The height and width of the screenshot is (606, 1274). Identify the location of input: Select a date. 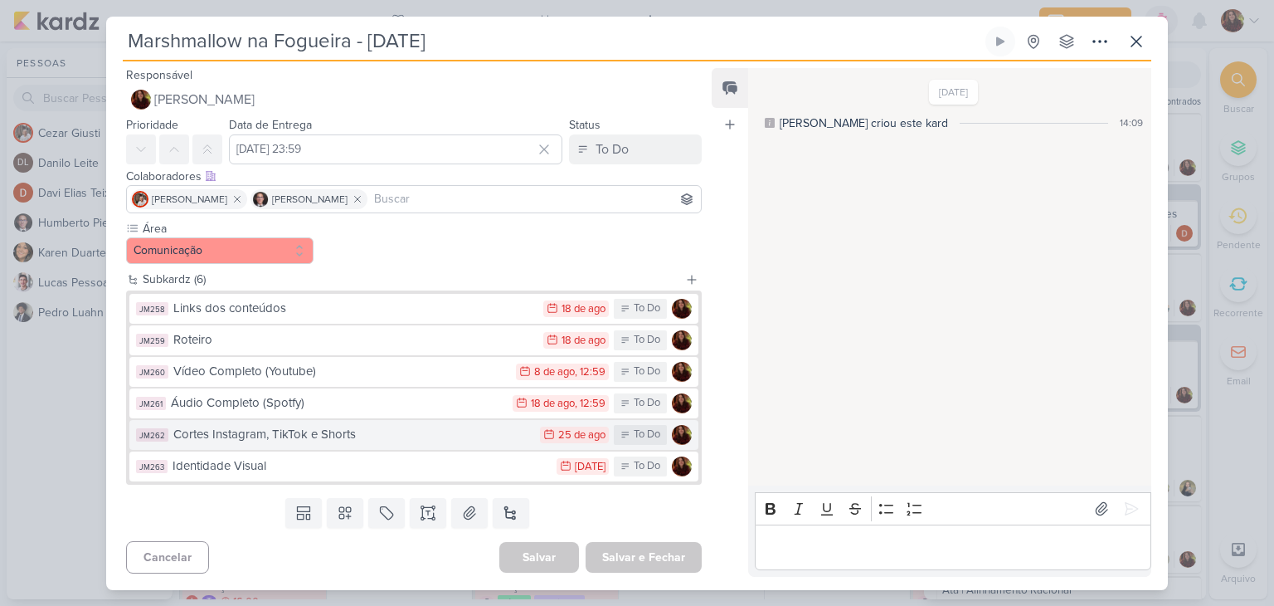
(396, 149).